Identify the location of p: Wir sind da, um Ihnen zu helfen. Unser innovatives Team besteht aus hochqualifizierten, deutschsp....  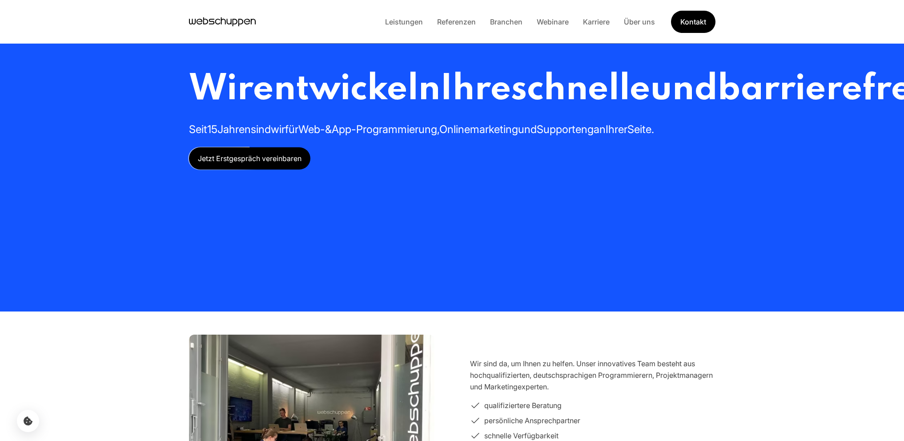
(593, 375).